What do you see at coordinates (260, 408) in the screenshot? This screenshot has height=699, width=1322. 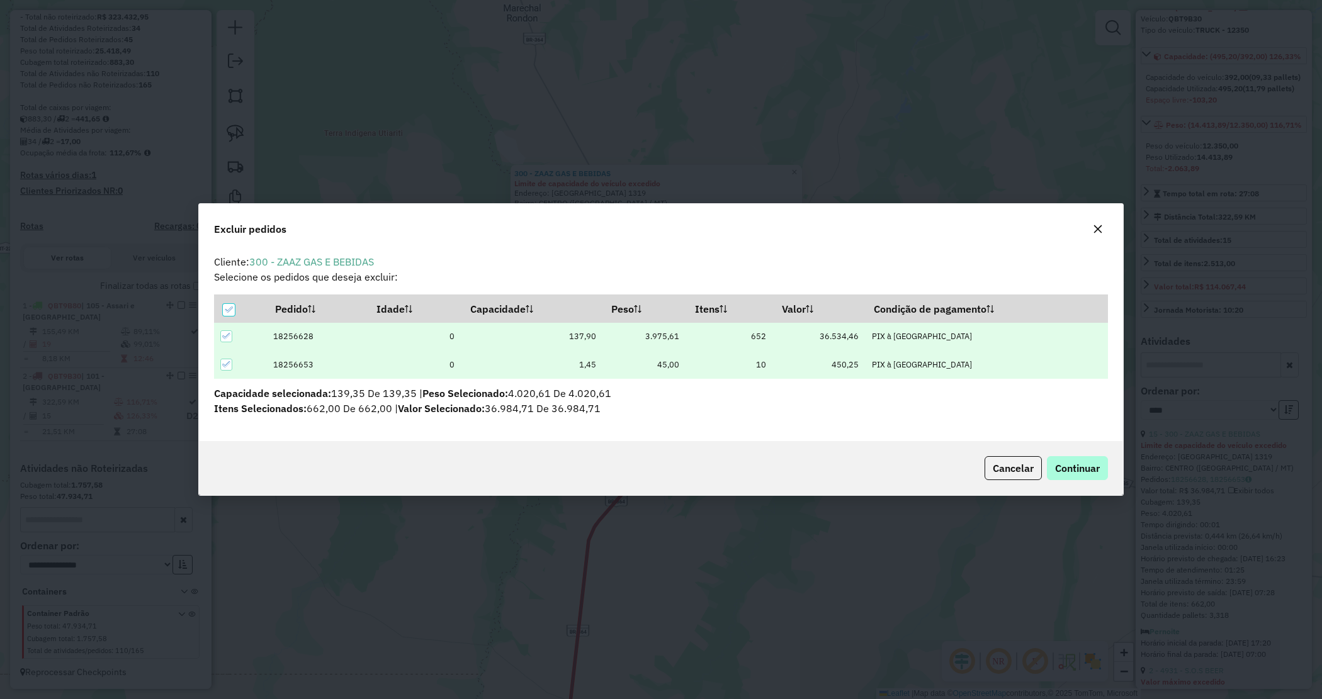 I see `span: Itens Selecionados:` at bounding box center [260, 408].